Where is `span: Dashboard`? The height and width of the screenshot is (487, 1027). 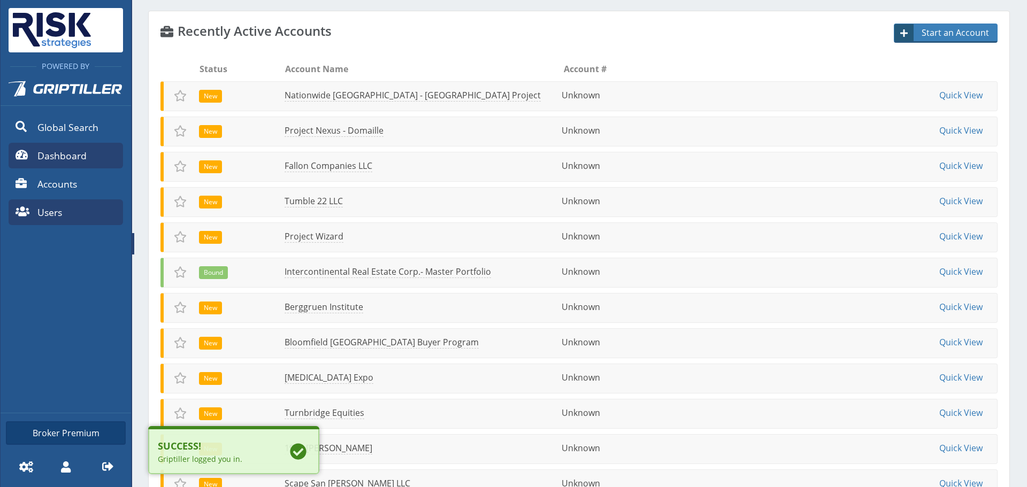
span: Dashboard is located at coordinates (62, 156).